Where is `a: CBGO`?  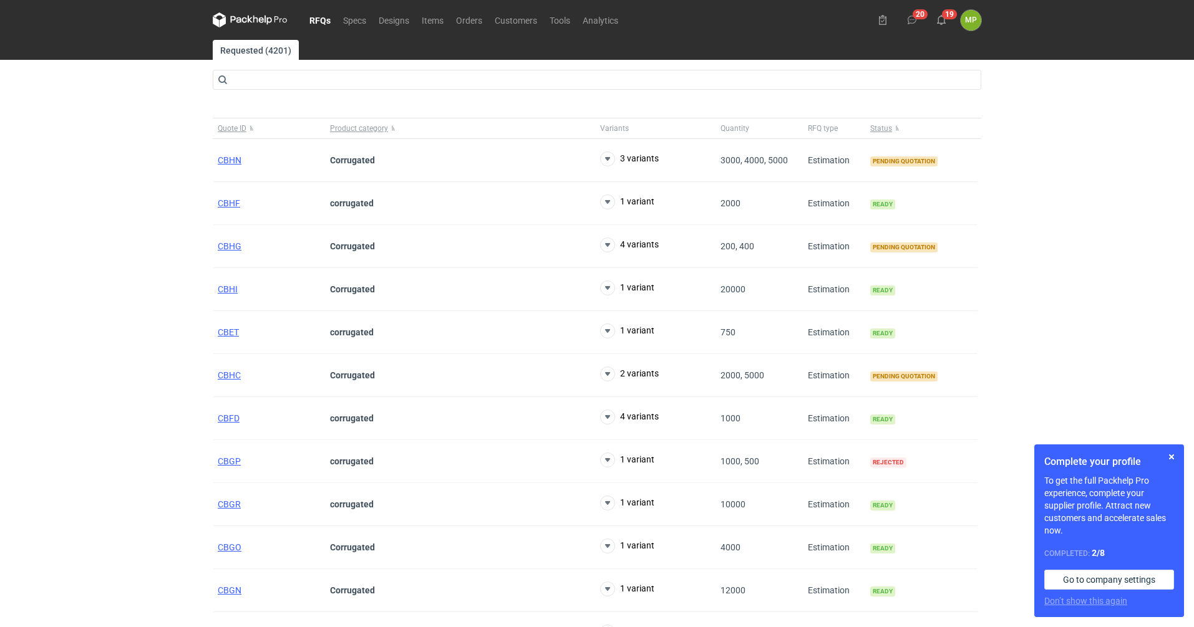 a: CBGO is located at coordinates (229, 548).